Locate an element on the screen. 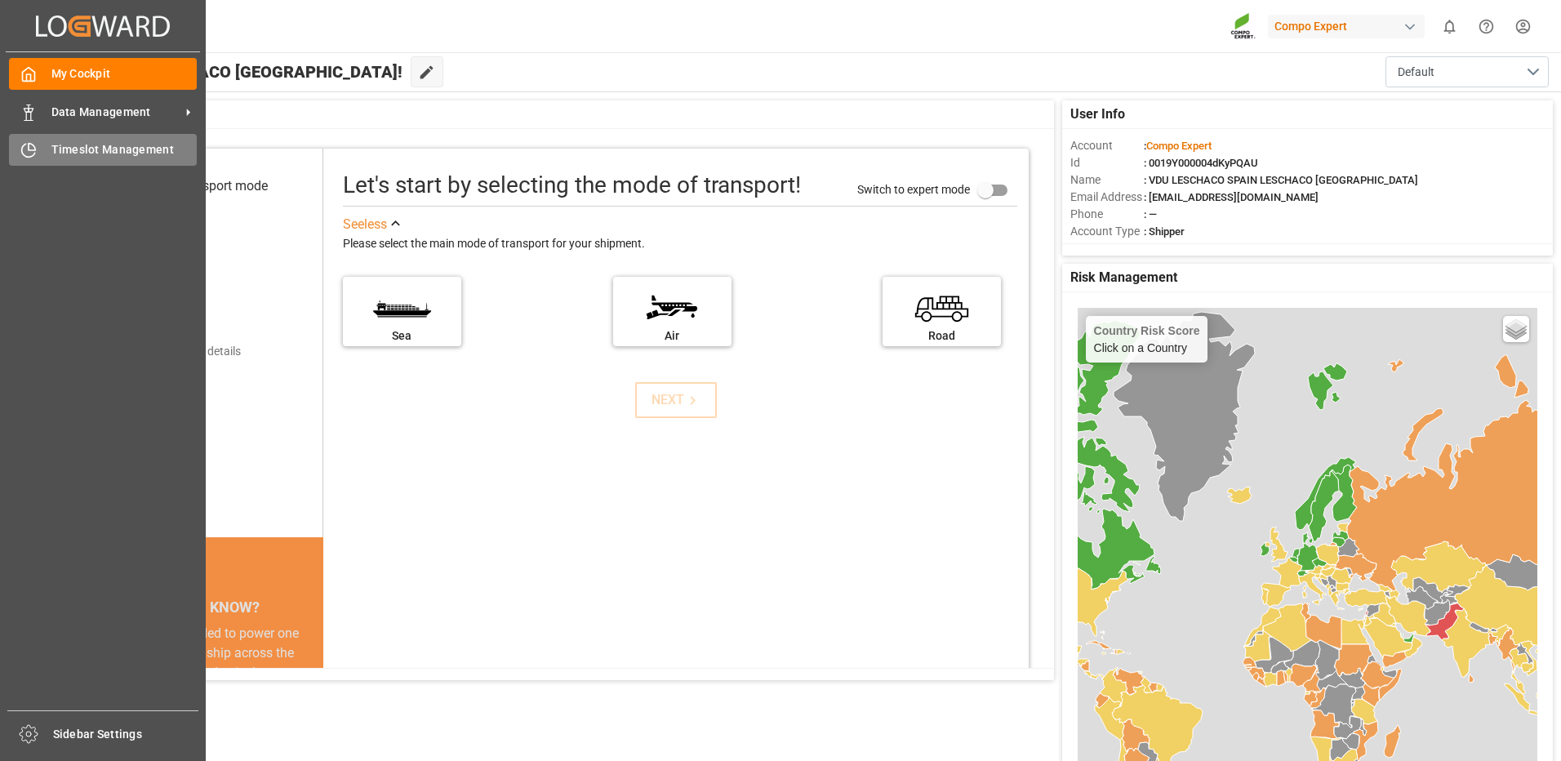 The height and width of the screenshot is (761, 1561). button: next slide / item is located at coordinates (312, 692).